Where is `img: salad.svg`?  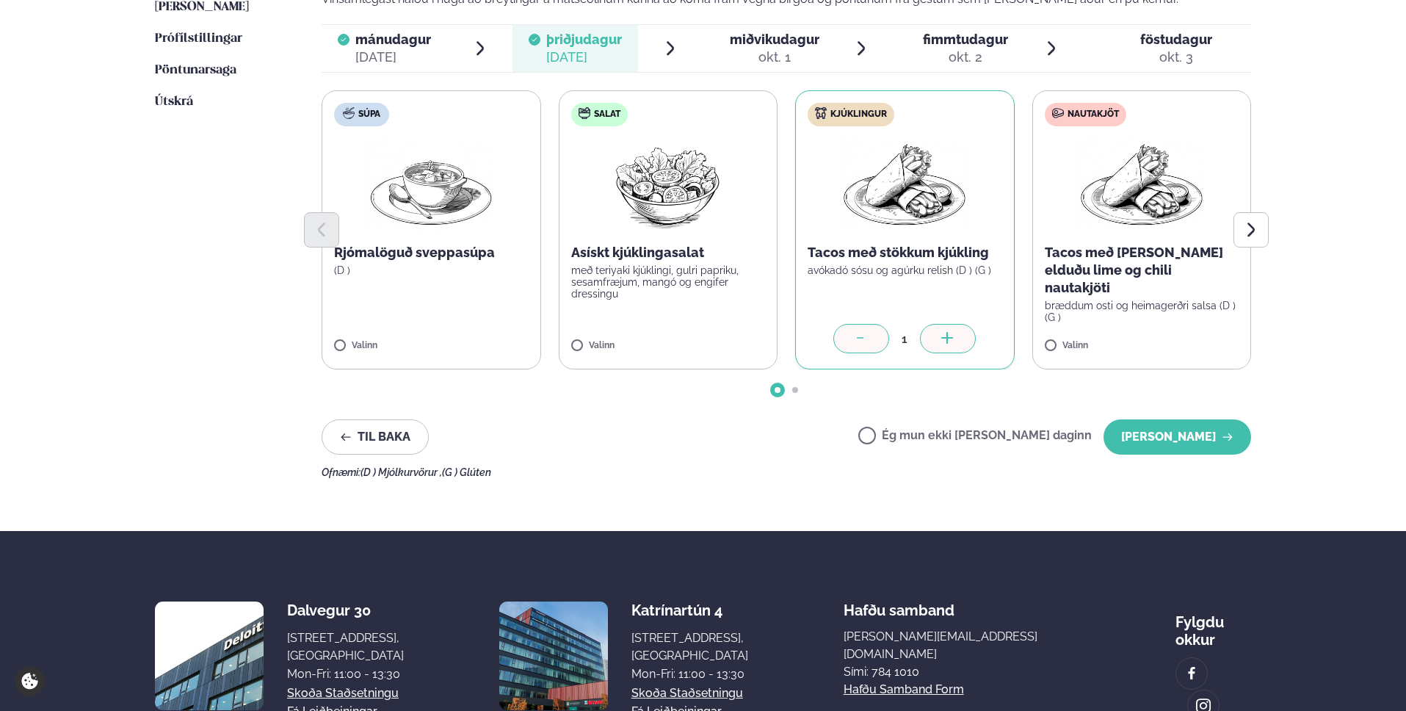 img: salad.svg is located at coordinates (585, 113).